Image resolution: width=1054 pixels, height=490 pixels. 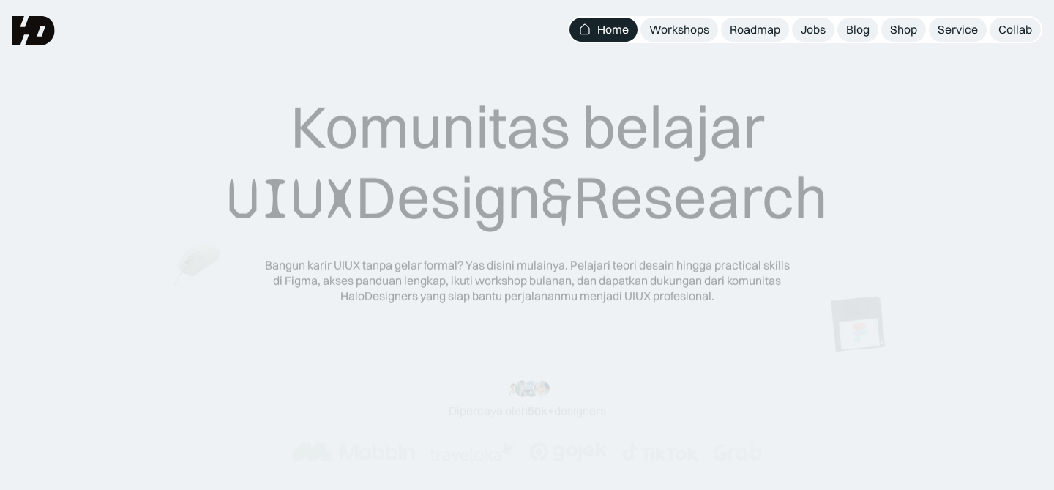 What do you see at coordinates (903, 29) in the screenshot?
I see `a: Shop` at bounding box center [903, 29].